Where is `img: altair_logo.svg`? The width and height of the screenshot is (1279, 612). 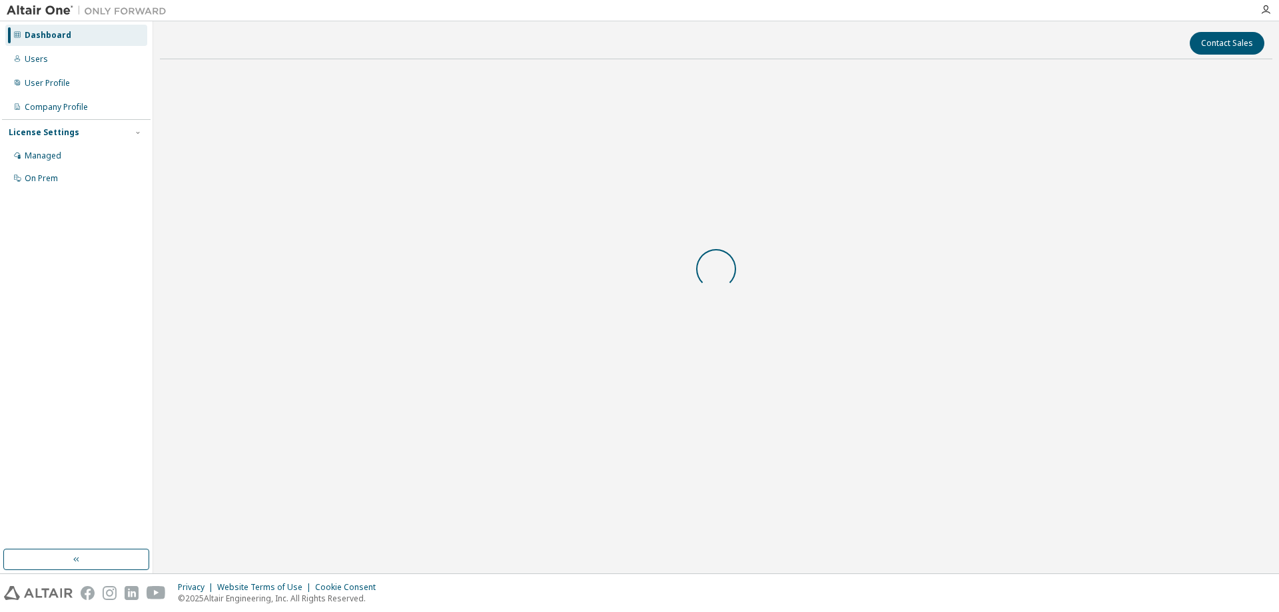
img: altair_logo.svg is located at coordinates (38, 593).